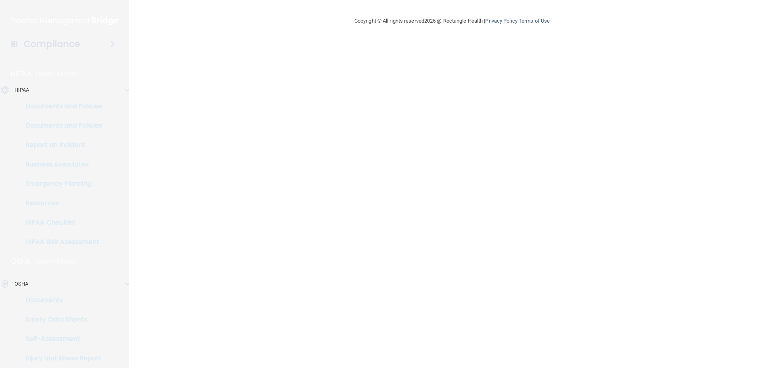 The height and width of the screenshot is (368, 775). I want to click on img: PMB logo, so click(65, 21).